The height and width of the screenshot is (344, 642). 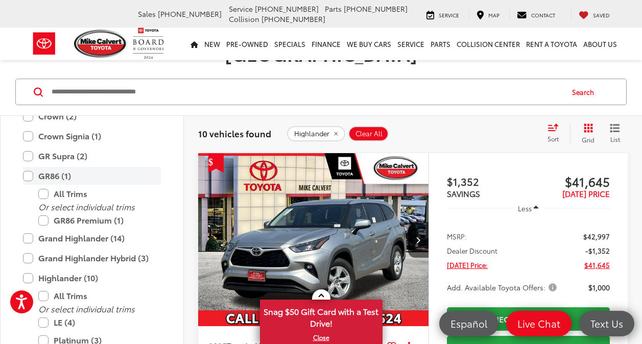 What do you see at coordinates (615, 139) in the screenshot?
I see `span: List` at bounding box center [615, 139].